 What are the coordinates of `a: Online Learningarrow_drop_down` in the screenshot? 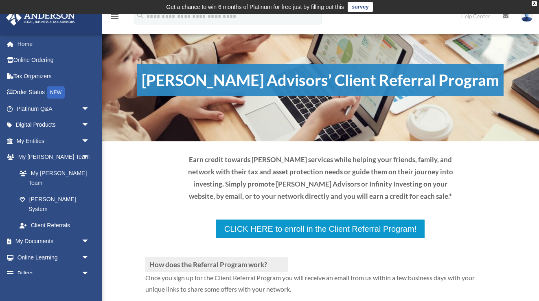 It's located at (54, 257).